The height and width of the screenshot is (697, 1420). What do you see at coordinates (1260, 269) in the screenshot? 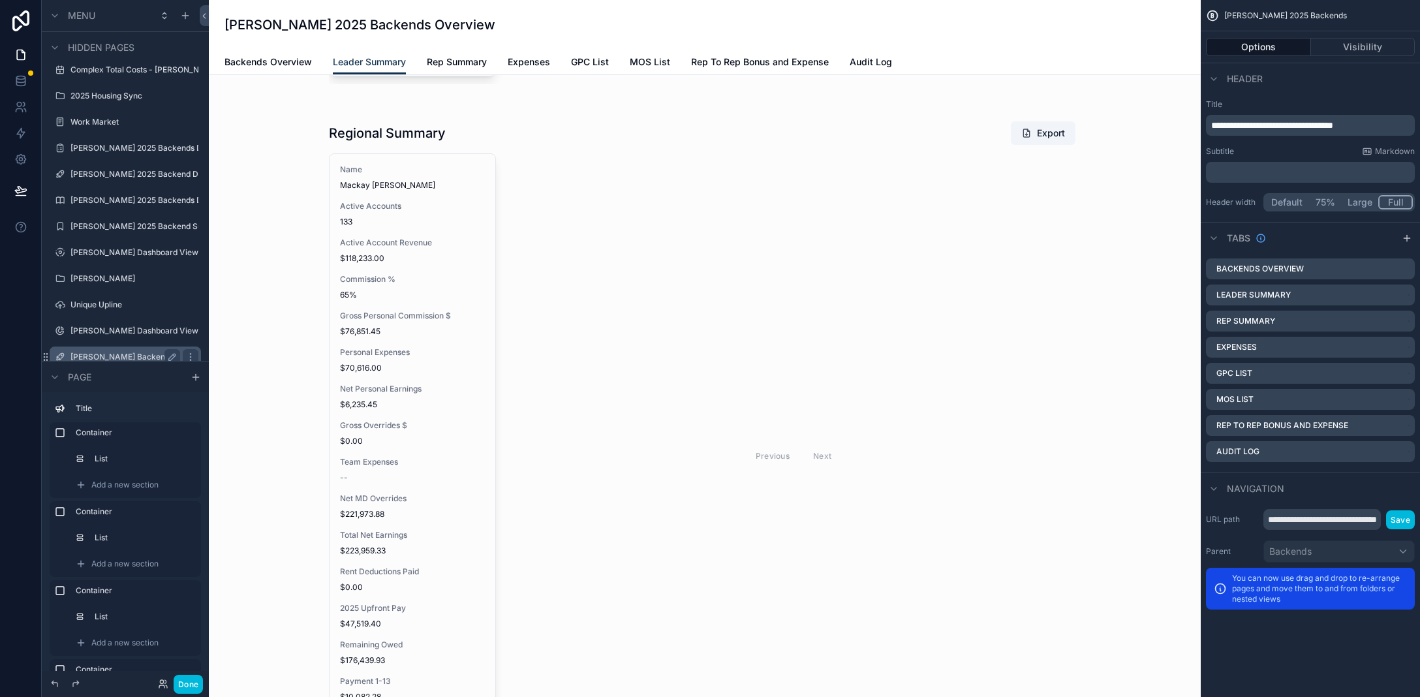
I see `label: Backends Overview` at bounding box center [1260, 269].